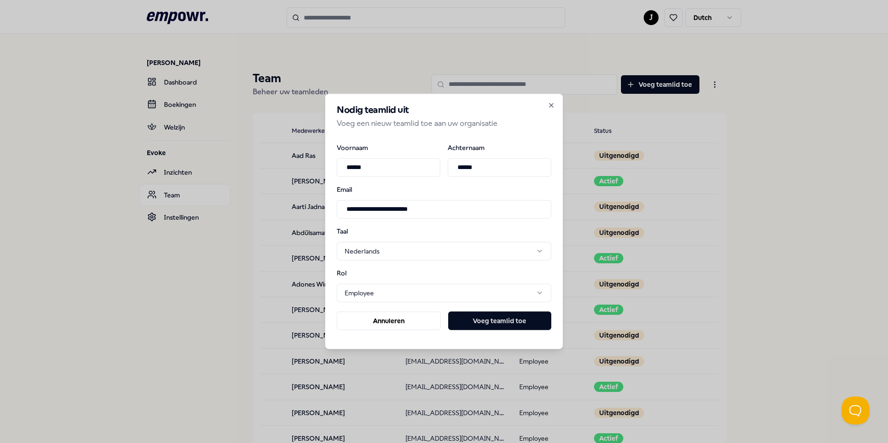 Image resolution: width=888 pixels, height=443 pixels. Describe the element at coordinates (499, 147) in the screenshot. I see `label: Achternaam` at that location.